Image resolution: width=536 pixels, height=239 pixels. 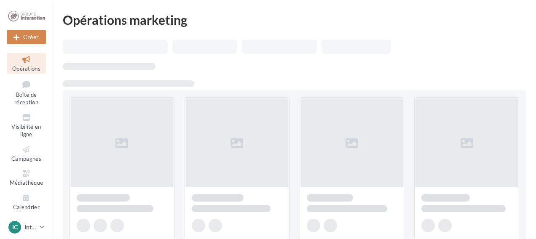 I want to click on a: Campagnes, so click(x=26, y=153).